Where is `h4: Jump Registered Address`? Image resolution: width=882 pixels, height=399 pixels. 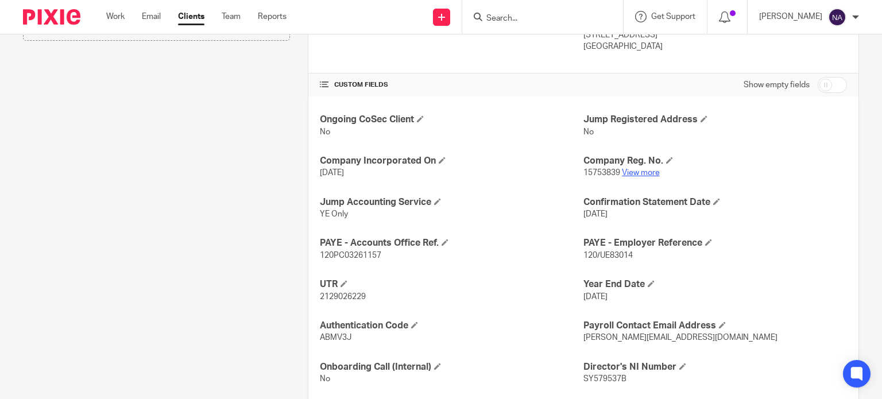
h4: Jump Registered Address is located at coordinates (715, 119).